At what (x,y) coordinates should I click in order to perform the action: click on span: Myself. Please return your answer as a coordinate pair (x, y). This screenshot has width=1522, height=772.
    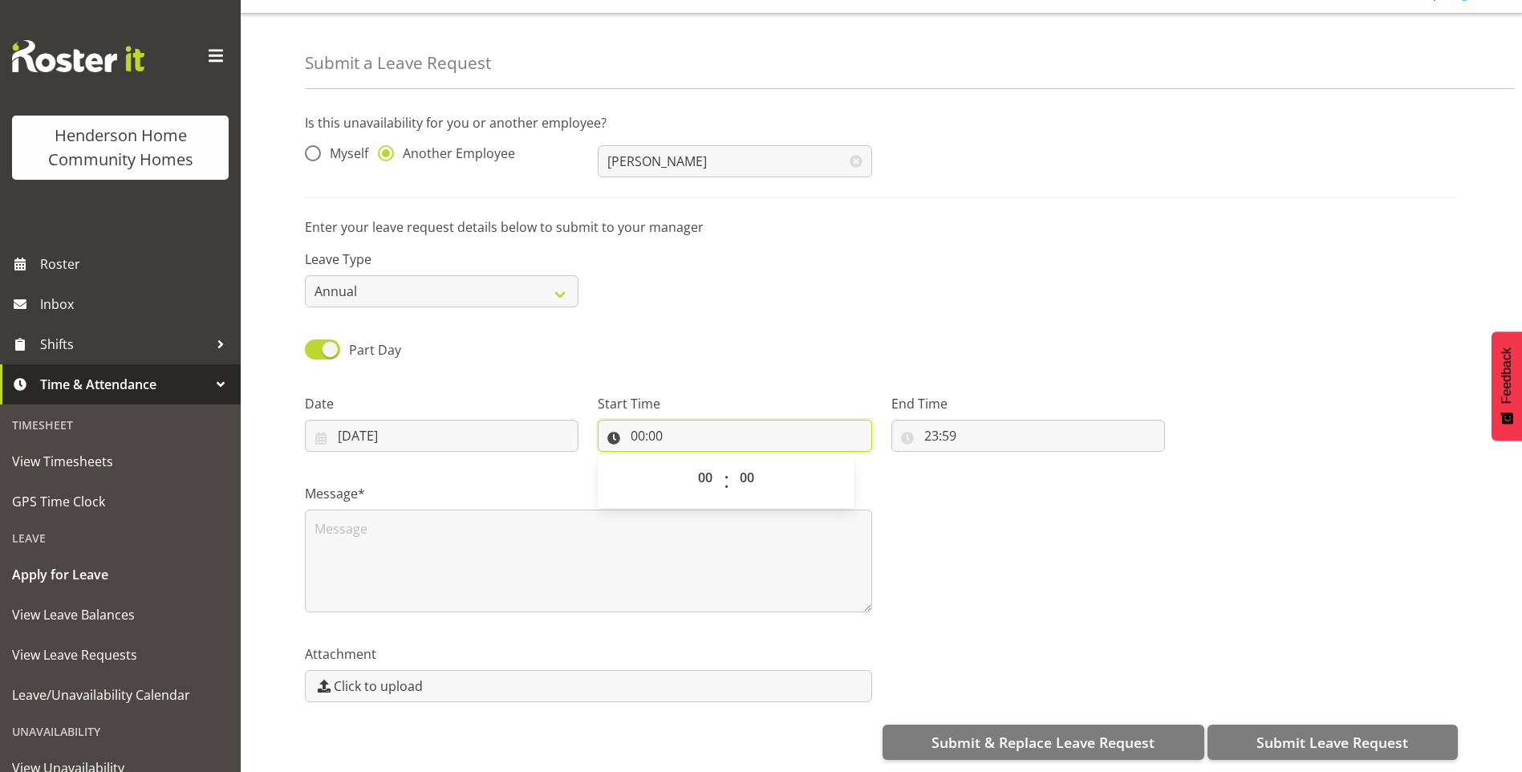
    Looking at the image, I should click on (344, 153).